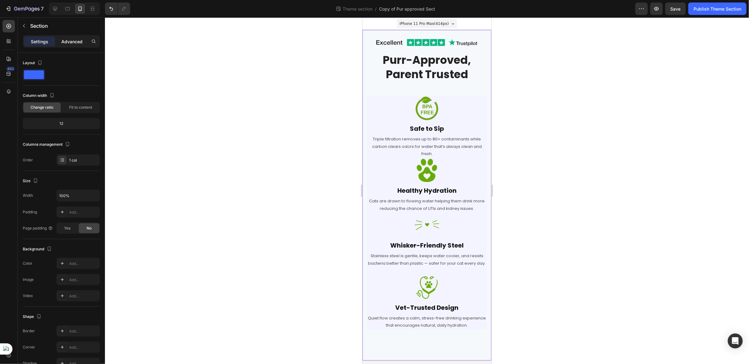 The height and width of the screenshot is (364, 749). I want to click on div: 450, so click(10, 69).